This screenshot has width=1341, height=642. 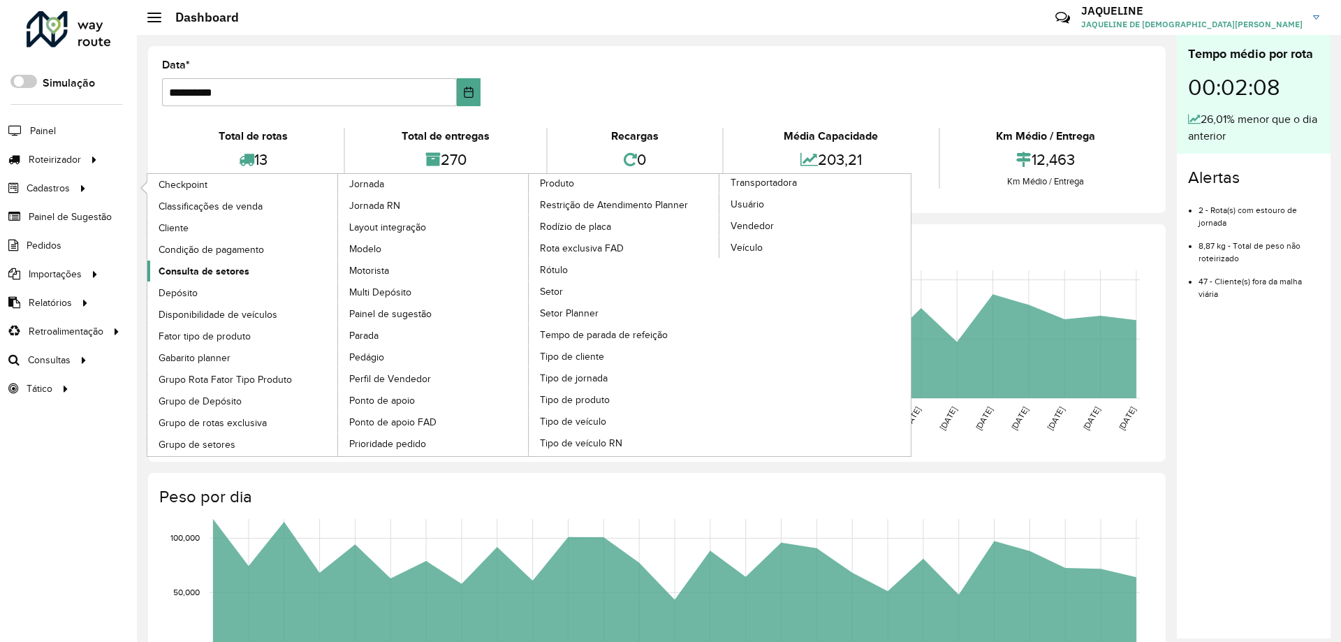 What do you see at coordinates (434, 400) in the screenshot?
I see `a: Ponto de apoio` at bounding box center [434, 400].